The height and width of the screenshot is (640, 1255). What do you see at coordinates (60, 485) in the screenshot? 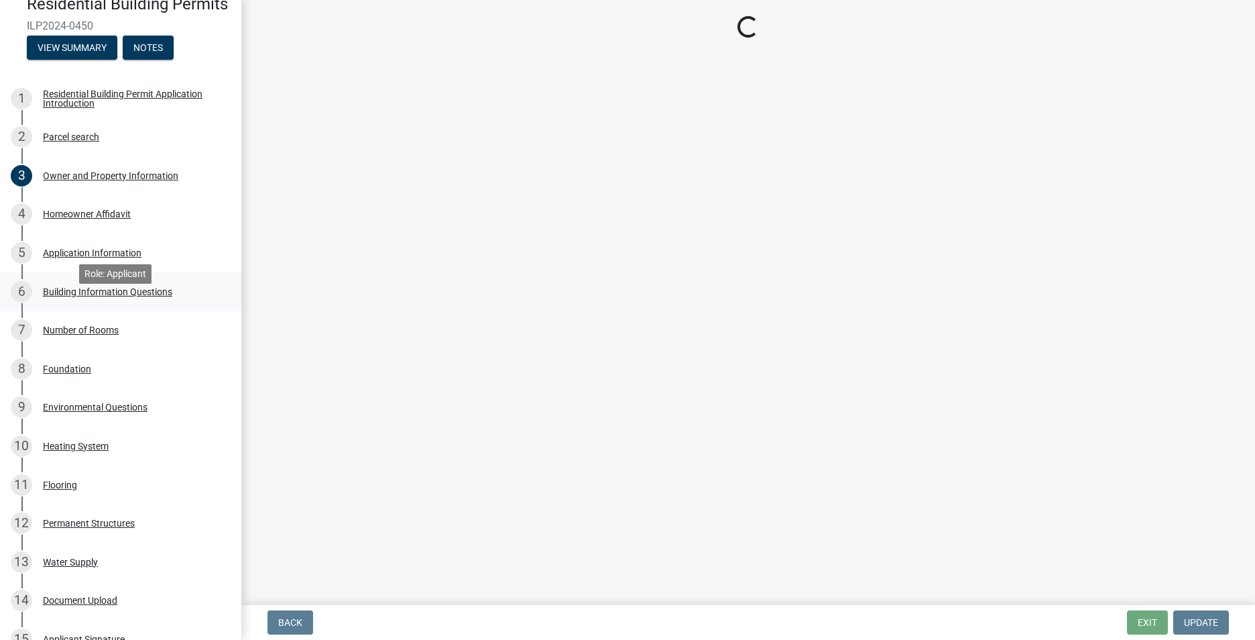
I see `div: Flooring` at bounding box center [60, 485].